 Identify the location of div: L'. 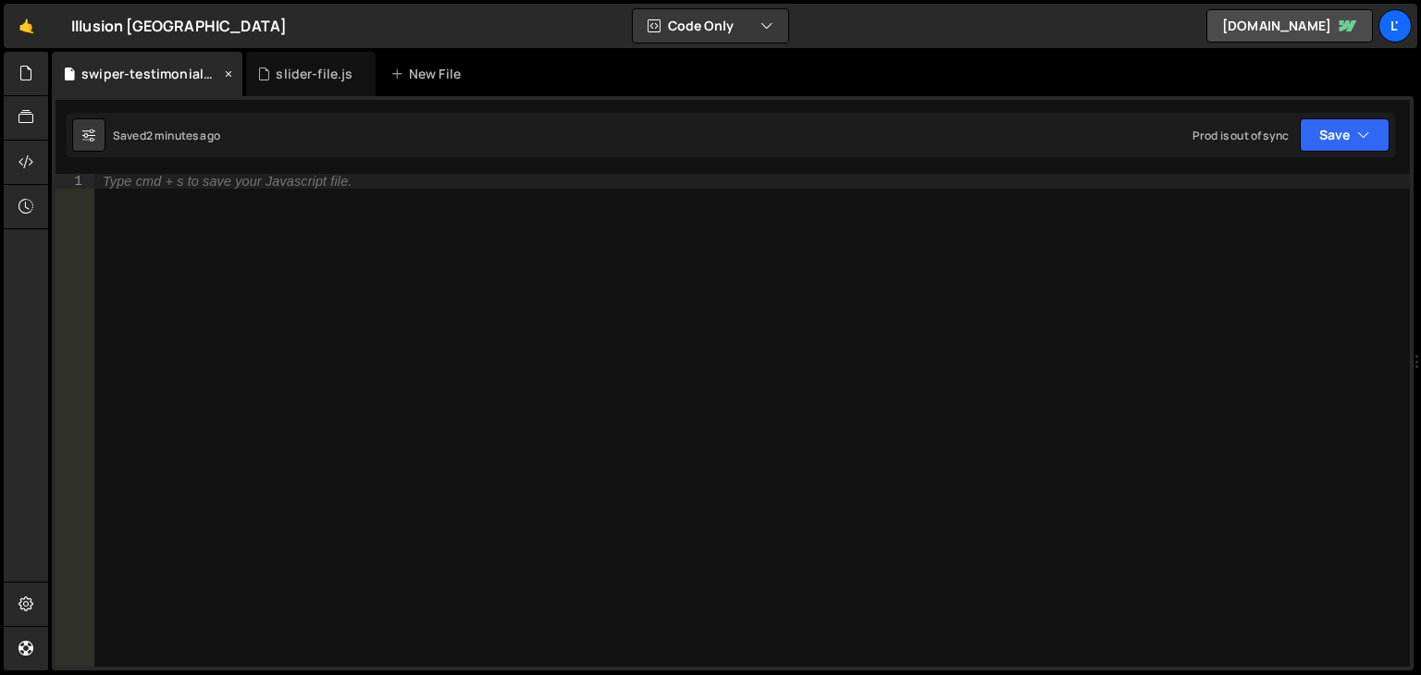
(1395, 26).